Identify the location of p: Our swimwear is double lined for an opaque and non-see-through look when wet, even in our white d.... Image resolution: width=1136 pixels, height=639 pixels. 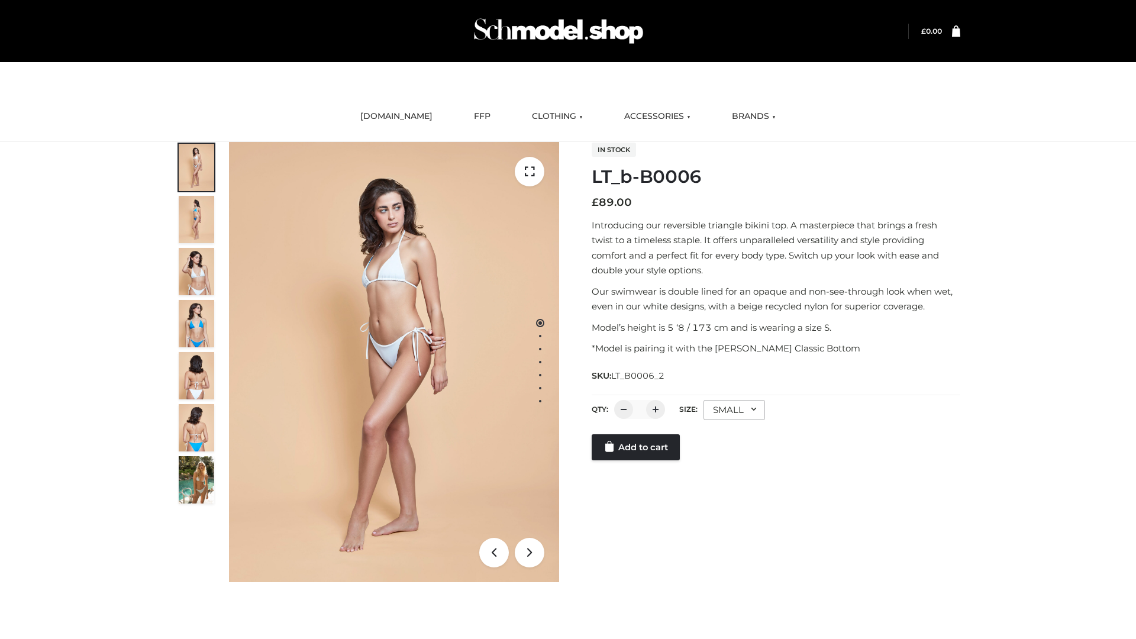
(776, 299).